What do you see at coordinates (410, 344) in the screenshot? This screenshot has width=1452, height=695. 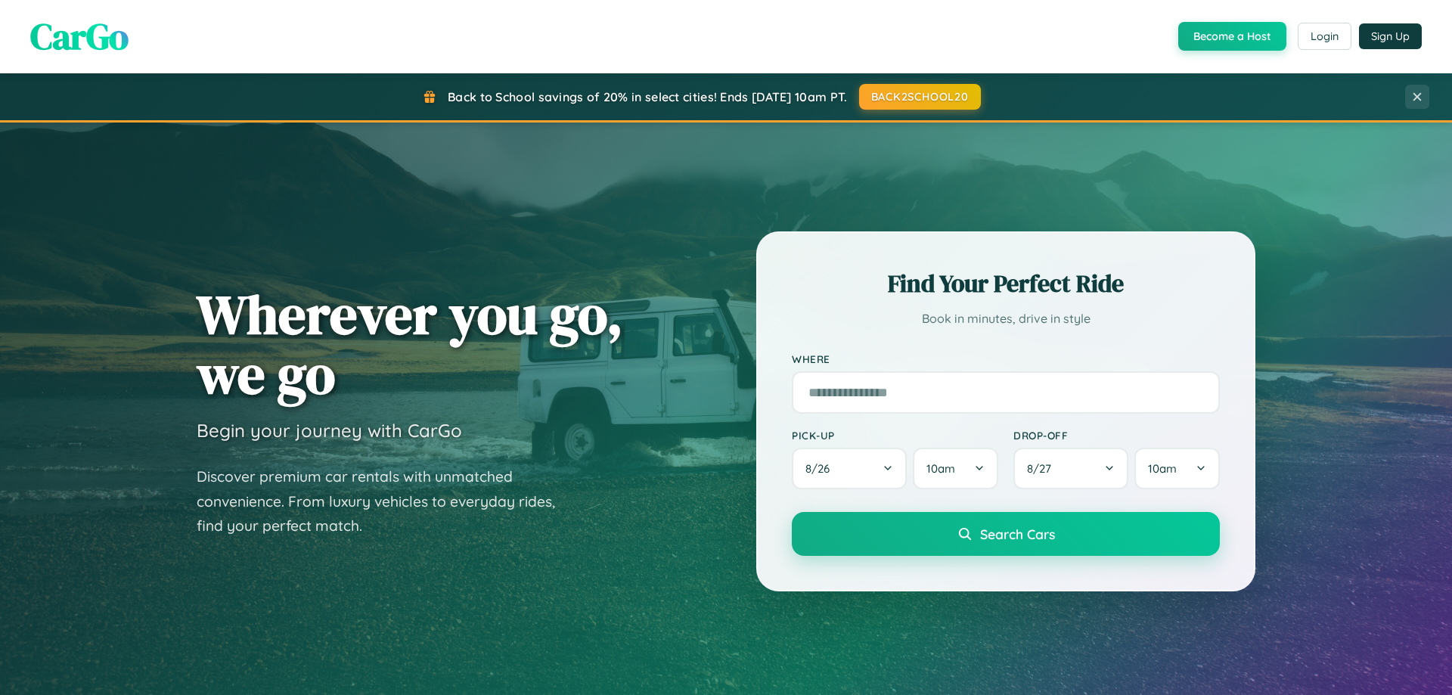 I see `h1: Wherever you go, we go` at bounding box center [410, 344].